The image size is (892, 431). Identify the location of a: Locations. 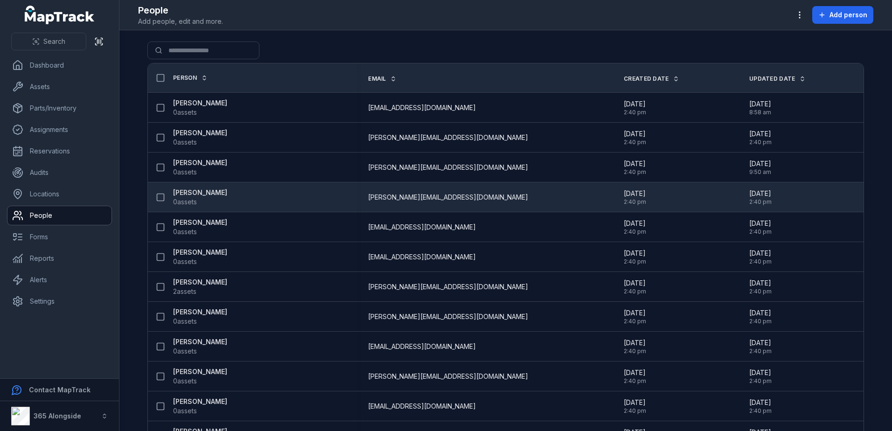
(59, 194).